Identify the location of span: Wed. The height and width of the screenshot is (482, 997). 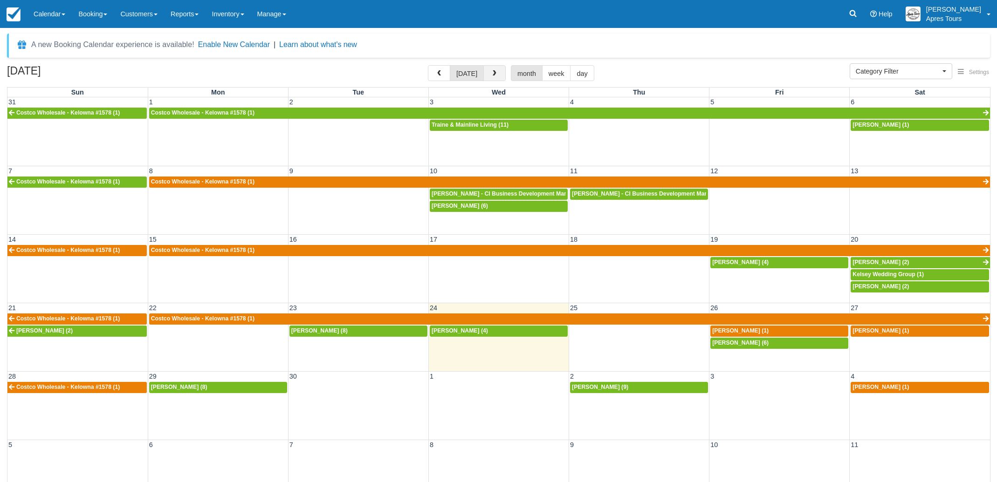
(499, 92).